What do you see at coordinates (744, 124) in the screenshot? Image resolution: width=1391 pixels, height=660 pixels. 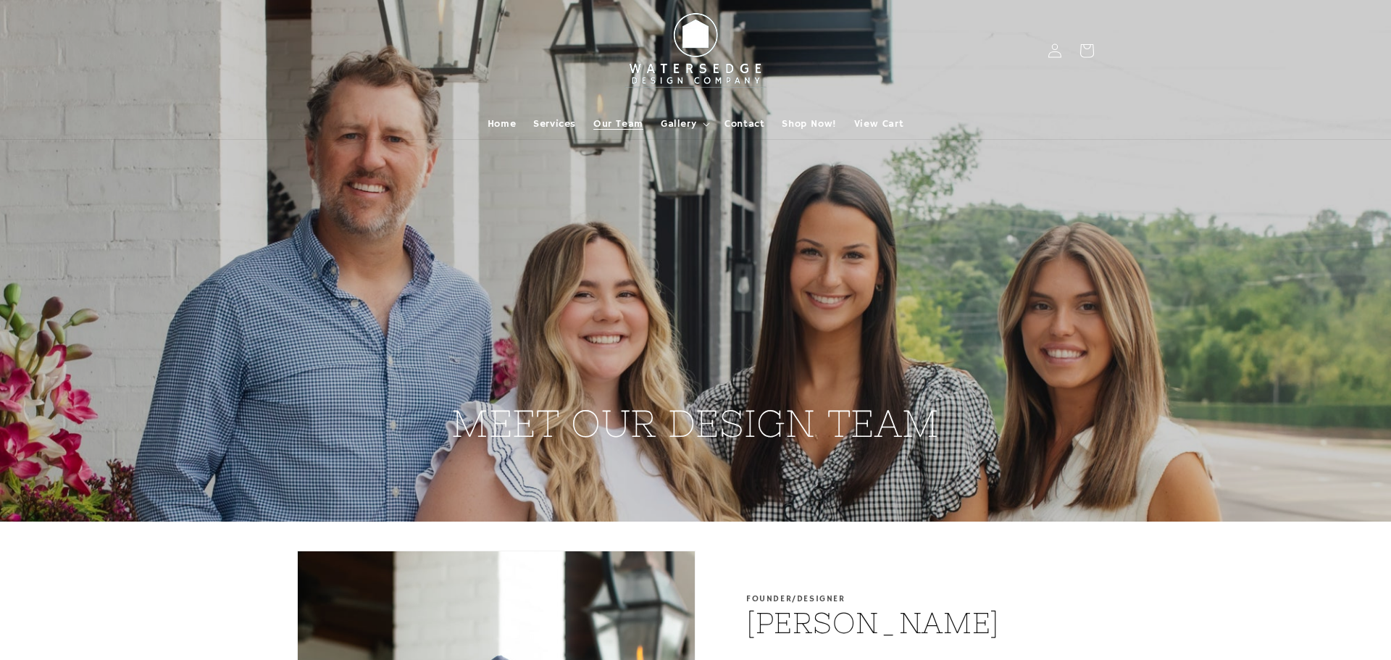 I see `span: Contact` at bounding box center [744, 124].